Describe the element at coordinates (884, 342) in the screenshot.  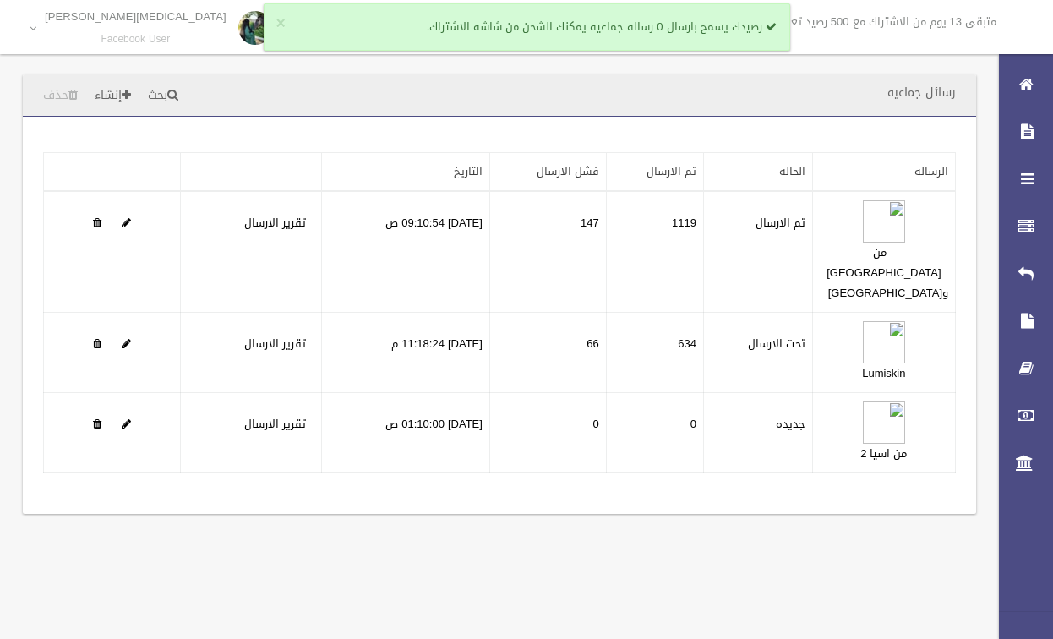
I see `img: 638941691044375733.mp4` at that location.